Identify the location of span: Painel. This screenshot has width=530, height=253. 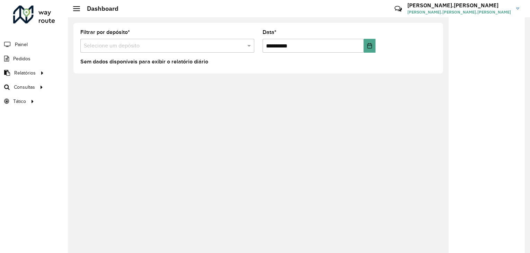
(21, 44).